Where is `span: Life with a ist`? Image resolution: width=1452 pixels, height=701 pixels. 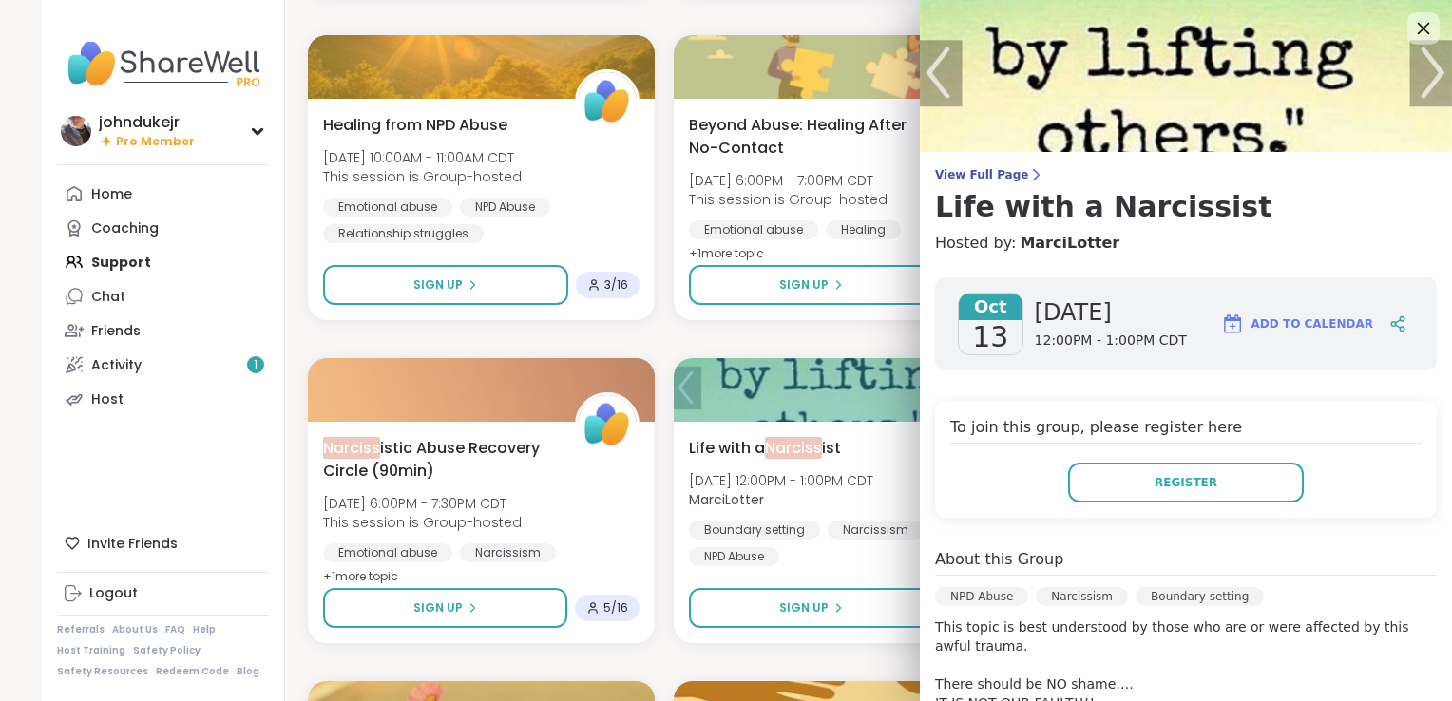
span: Life with a ist is located at coordinates (765, 448).